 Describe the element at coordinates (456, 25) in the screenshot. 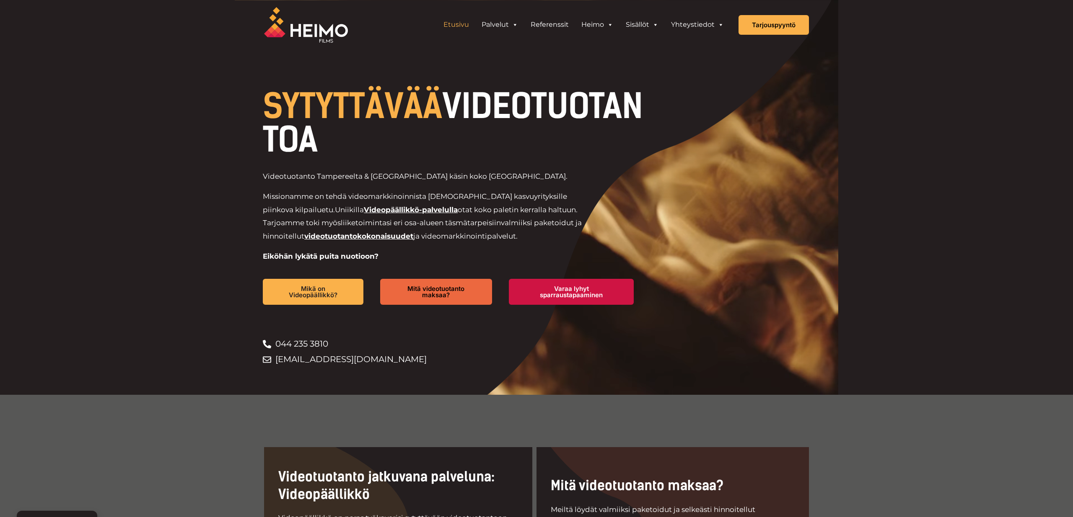

I see `a: Etusivu` at that location.